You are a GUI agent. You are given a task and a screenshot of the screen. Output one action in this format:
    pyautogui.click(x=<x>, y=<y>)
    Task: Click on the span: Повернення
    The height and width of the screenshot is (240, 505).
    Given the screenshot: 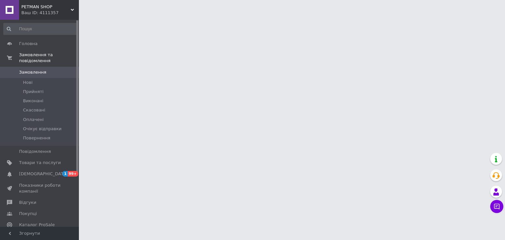 What is the action you would take?
    pyautogui.click(x=36, y=138)
    